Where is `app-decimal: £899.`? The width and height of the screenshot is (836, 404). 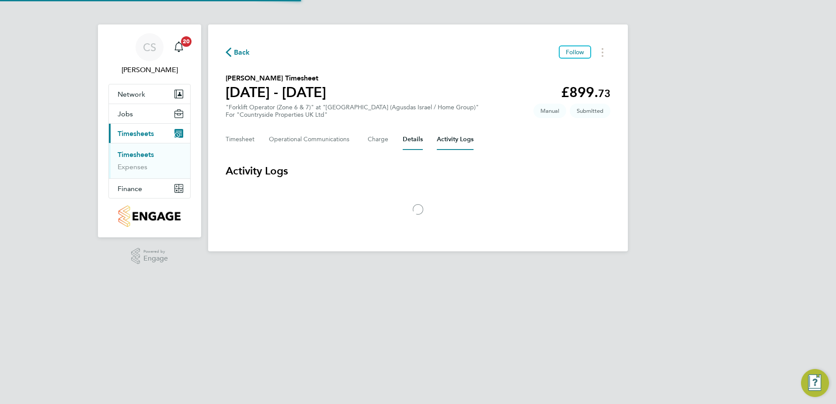
app-decimal: £899. is located at coordinates (585, 92).